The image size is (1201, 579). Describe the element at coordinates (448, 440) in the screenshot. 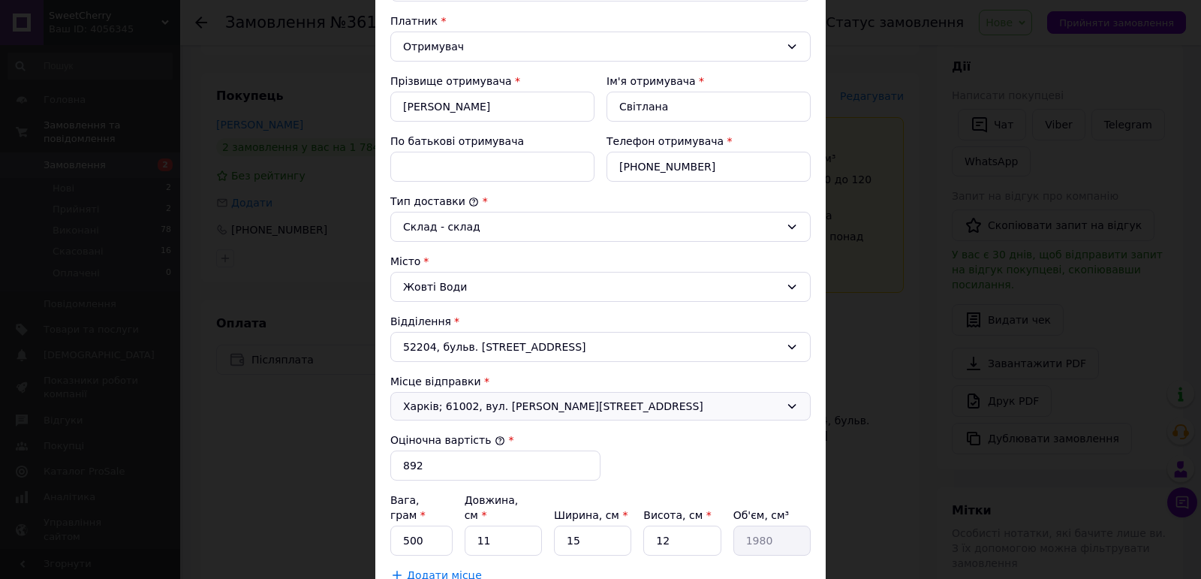

I see `label: Оціночна вартість` at that location.